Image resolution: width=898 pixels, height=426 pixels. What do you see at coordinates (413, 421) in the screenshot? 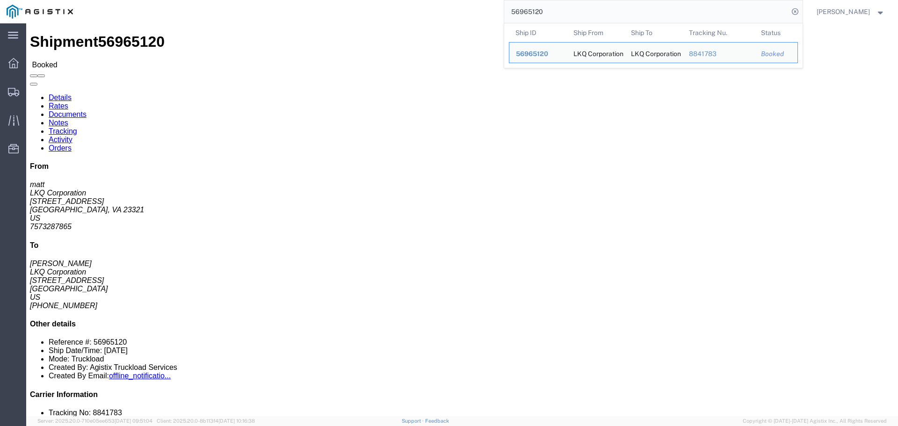
I see `a: Support` at bounding box center [413, 421].